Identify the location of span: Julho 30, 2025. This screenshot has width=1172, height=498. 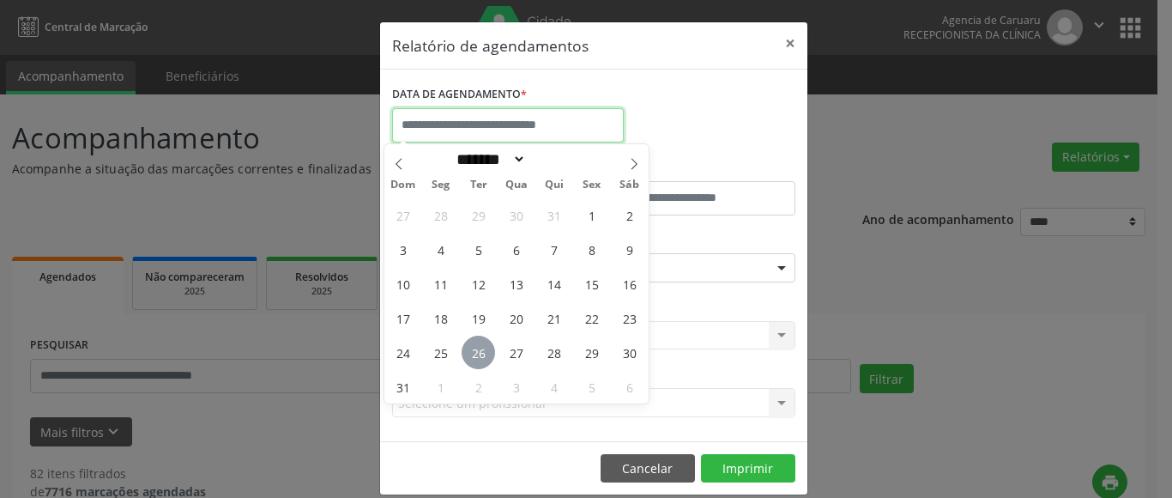
(516, 214).